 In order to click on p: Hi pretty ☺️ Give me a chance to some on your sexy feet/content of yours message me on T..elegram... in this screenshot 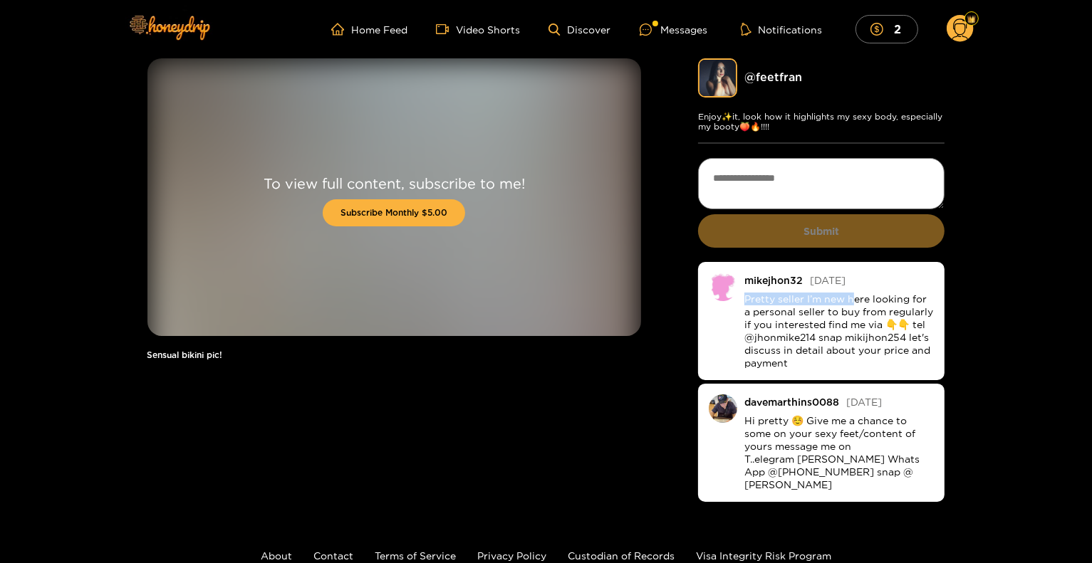, I will do `click(839, 453)`.